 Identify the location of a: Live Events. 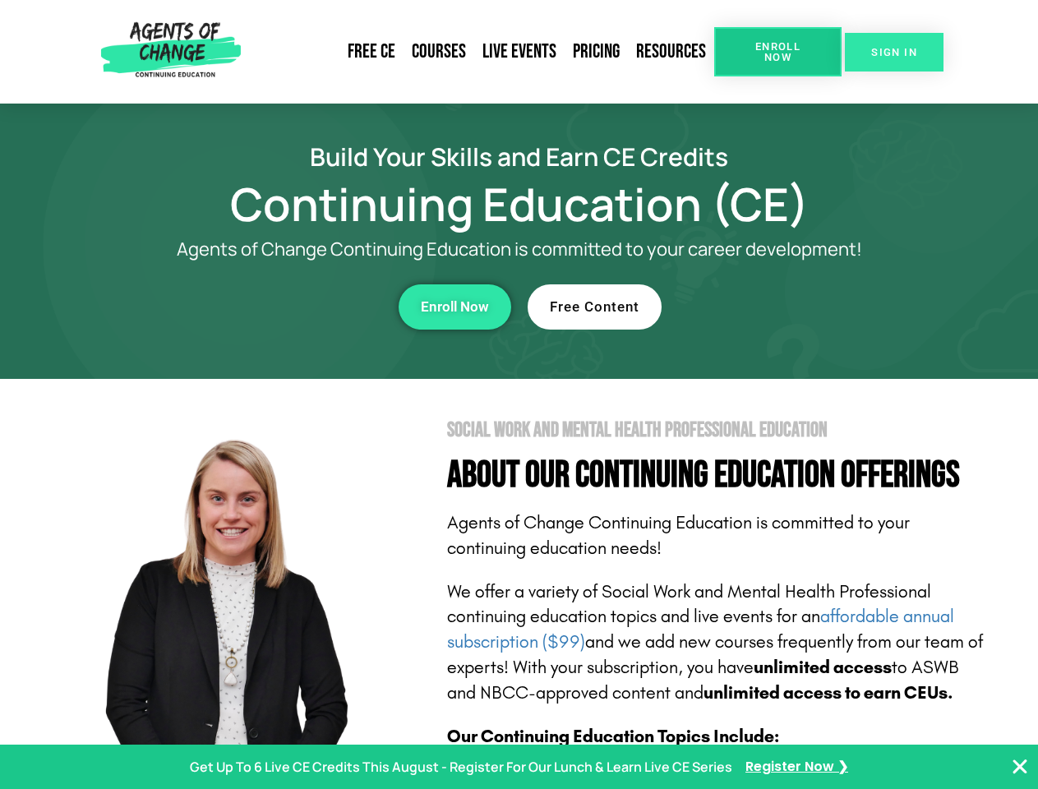
(520, 52).